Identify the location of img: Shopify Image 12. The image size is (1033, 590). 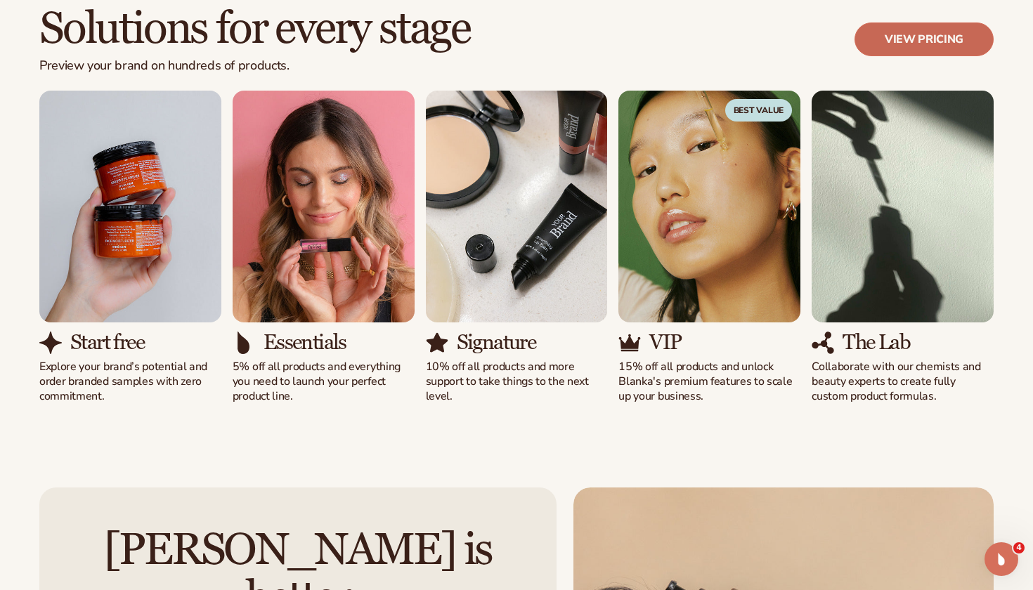
(630, 343).